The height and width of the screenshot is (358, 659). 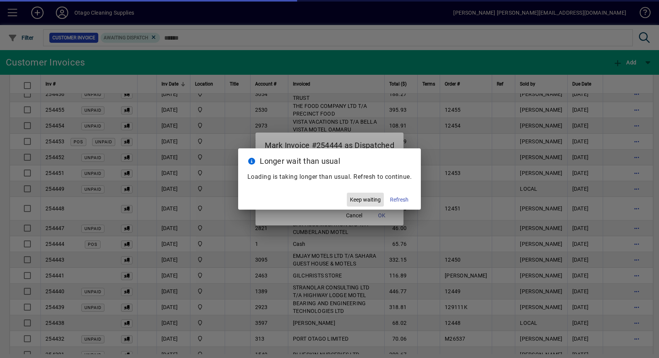 I want to click on span: Refresh, so click(x=399, y=200).